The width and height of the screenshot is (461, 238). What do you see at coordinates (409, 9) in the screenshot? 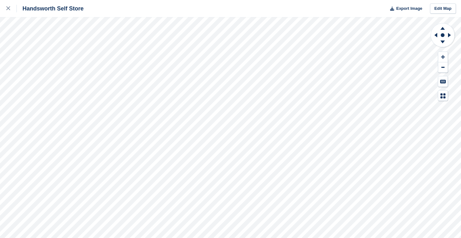
I see `span: Export Image` at bounding box center [409, 9].